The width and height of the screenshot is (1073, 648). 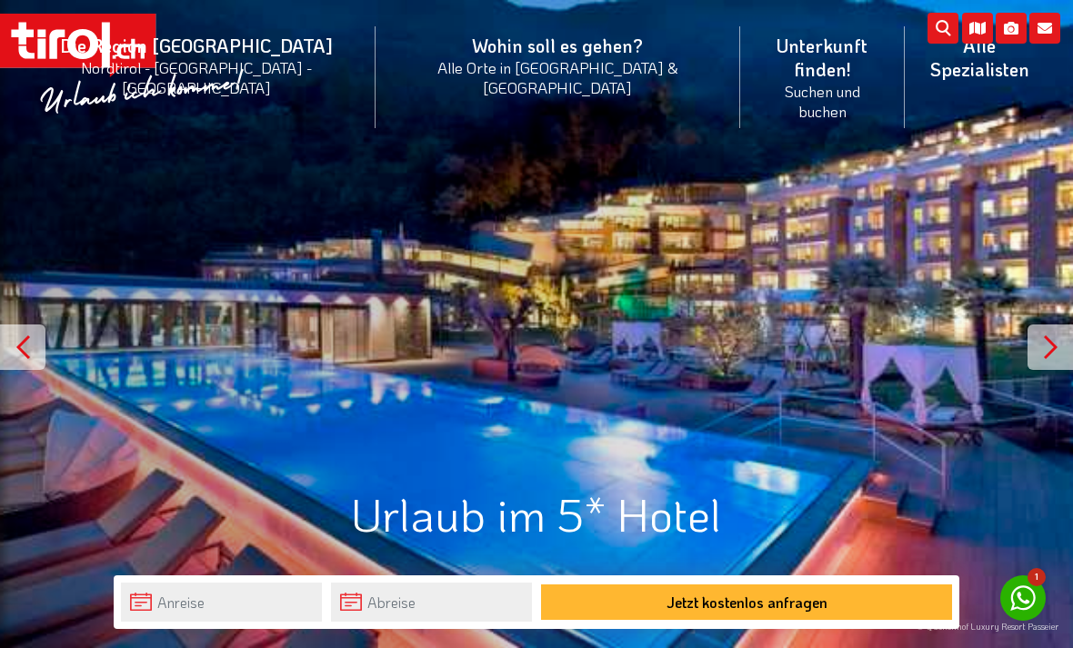 What do you see at coordinates (1011, 28) in the screenshot?
I see `i: Fotogalerie` at bounding box center [1011, 28].